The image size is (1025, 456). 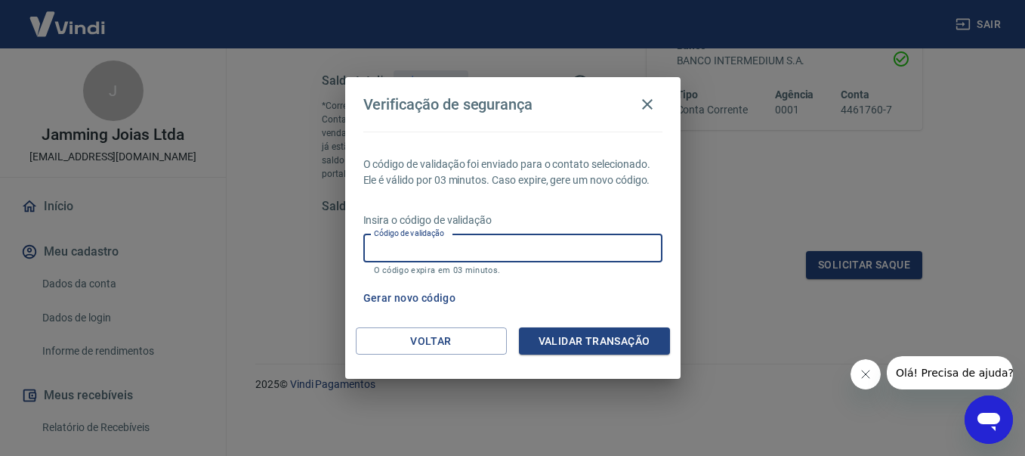 I want to click on h4: Verificação de segurança, so click(x=448, y=104).